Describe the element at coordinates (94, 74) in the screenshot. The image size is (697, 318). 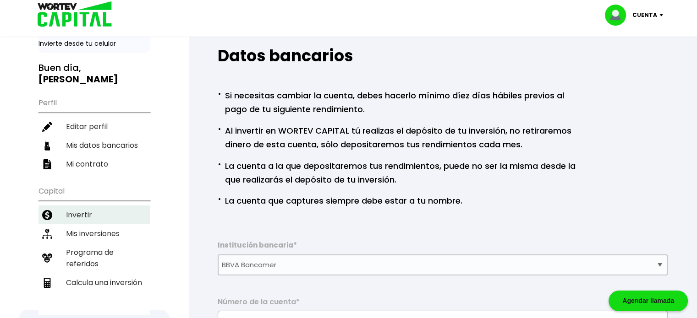
I see `h3: Buen día,` at that location.